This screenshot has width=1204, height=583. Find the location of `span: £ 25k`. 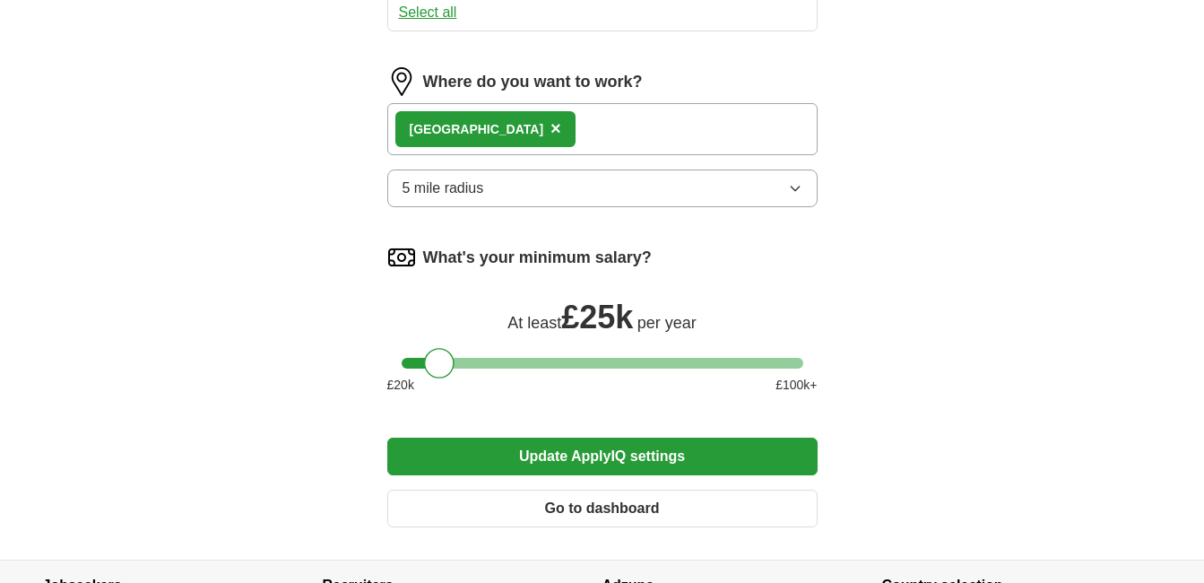

span: £ 25k is located at coordinates (597, 316).